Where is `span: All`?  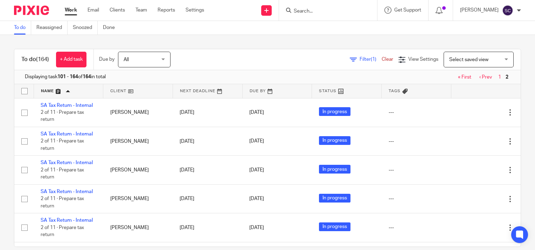 span: All is located at coordinates (126, 60).